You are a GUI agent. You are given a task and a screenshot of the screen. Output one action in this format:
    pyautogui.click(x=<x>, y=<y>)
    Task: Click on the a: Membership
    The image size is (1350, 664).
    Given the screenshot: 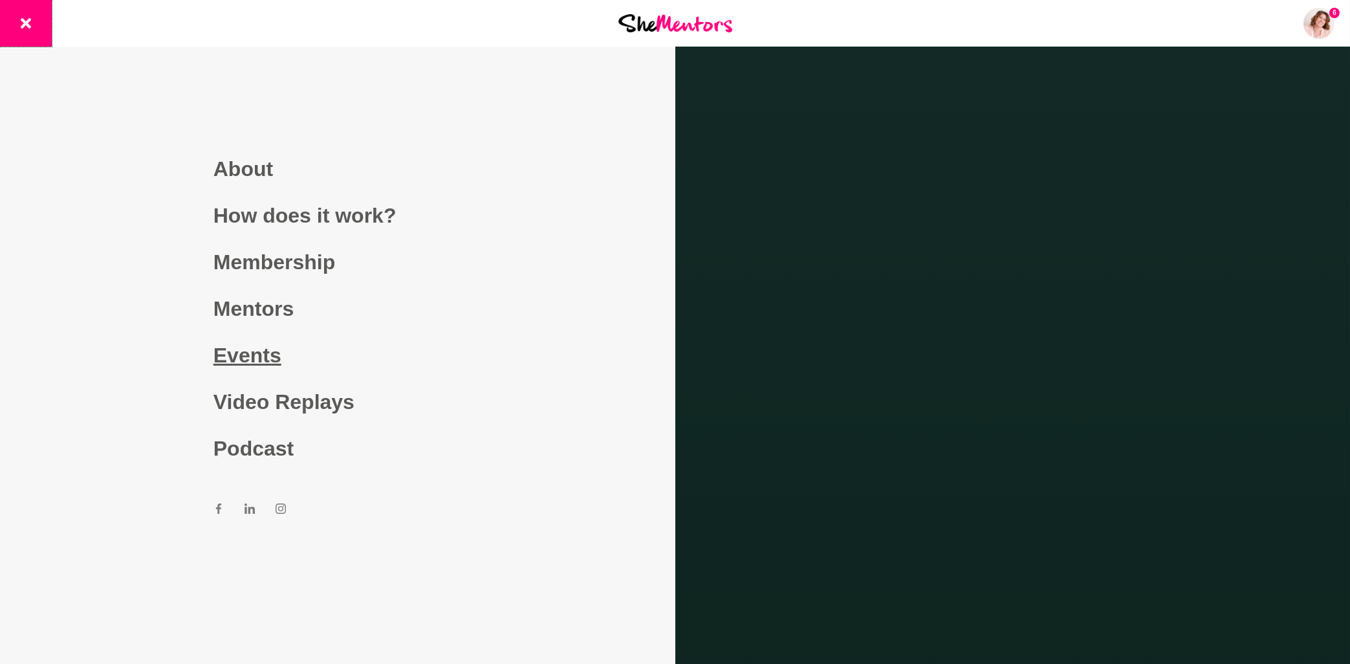 What is the action you would take?
    pyautogui.click(x=338, y=262)
    